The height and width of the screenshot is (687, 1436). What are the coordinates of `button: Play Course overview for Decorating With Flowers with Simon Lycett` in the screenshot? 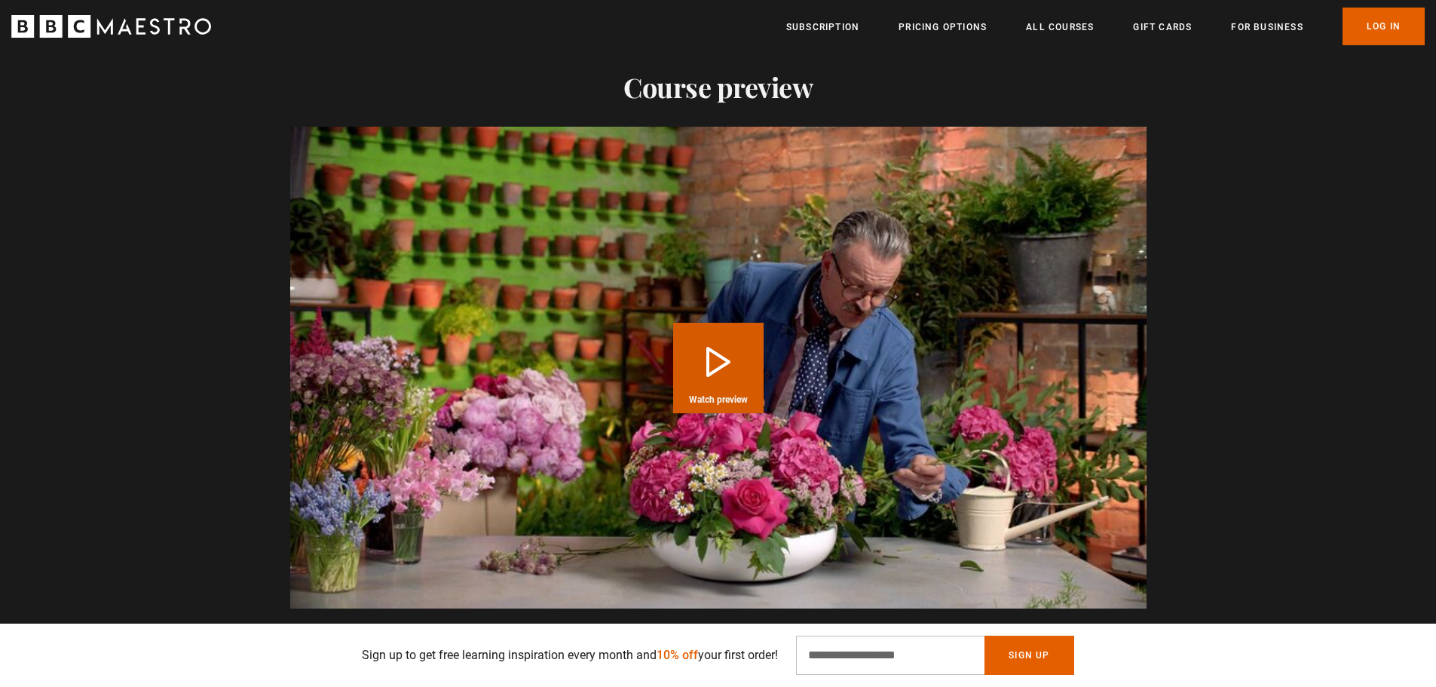 It's located at (718, 368).